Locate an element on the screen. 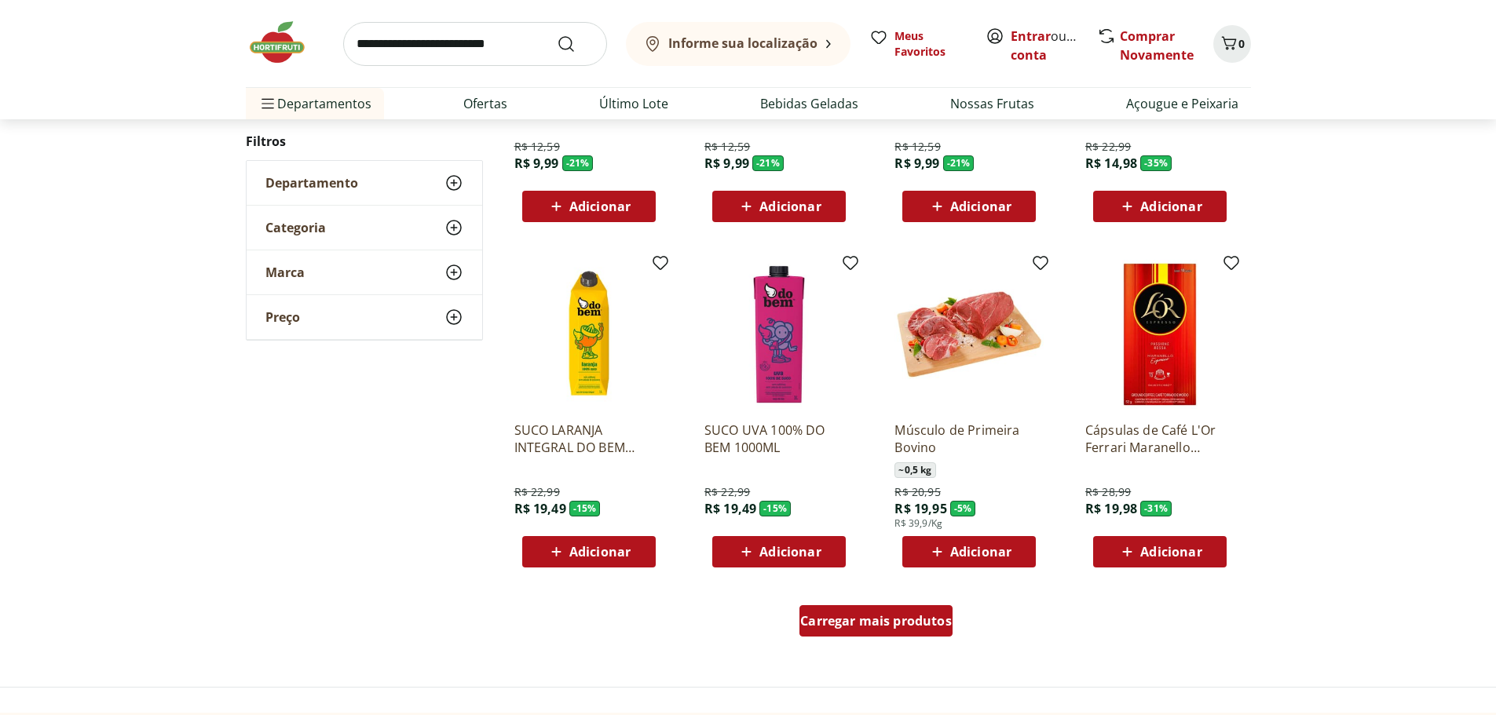 The image size is (1496, 715). a: Músculo de Primeira Bovino is located at coordinates (969, 439).